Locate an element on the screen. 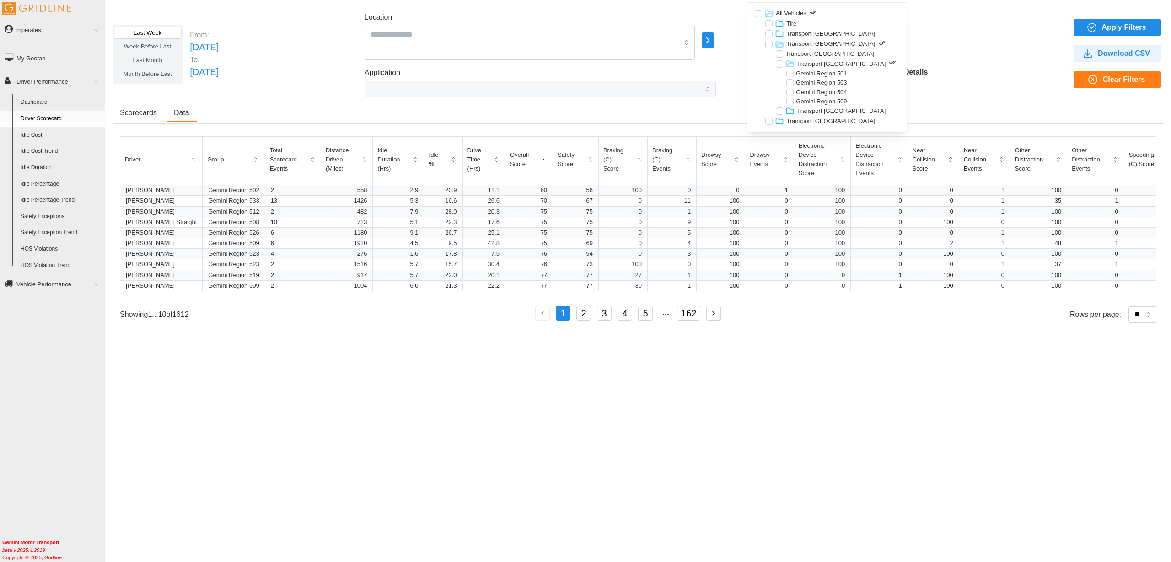  p: 5.7 is located at coordinates (398, 264).